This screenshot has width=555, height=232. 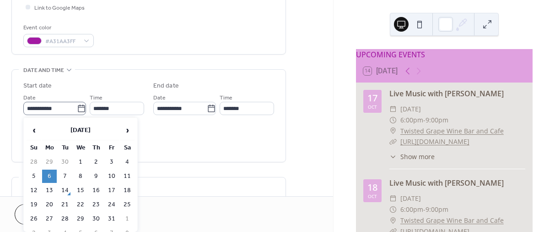 I want to click on td: 25, so click(x=127, y=204).